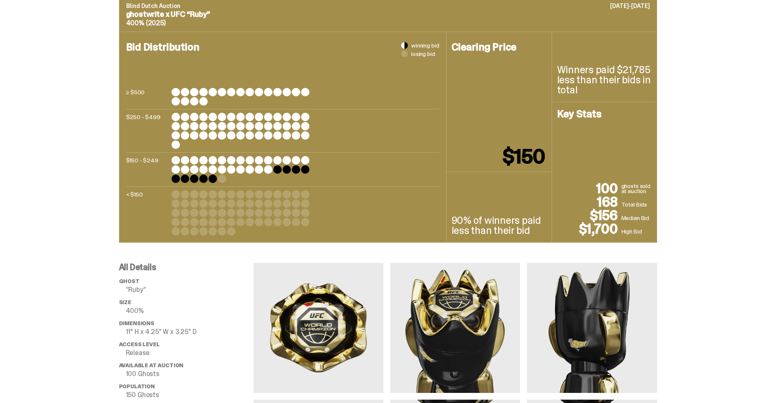  Describe the element at coordinates (147, 131) in the screenshot. I see `p: $250 - $499` at that location.